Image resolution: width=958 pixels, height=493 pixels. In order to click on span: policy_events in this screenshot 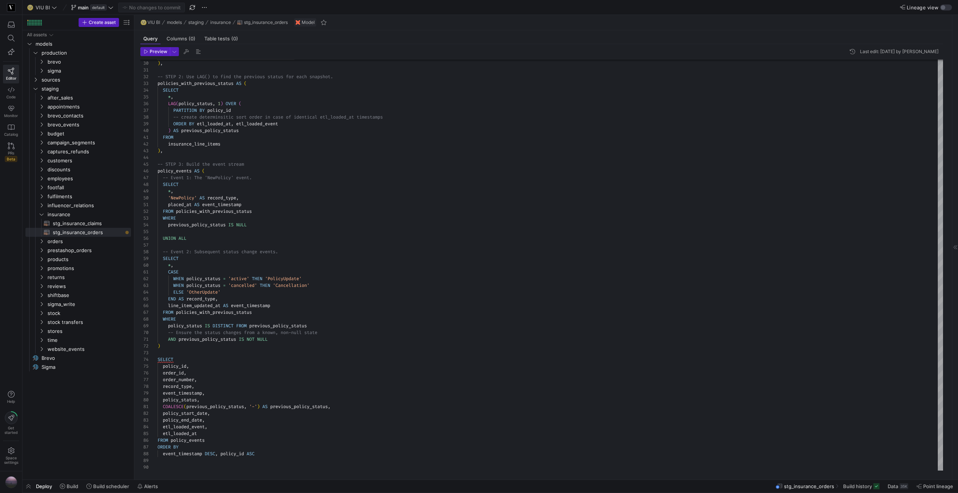, I will do `click(174, 171)`.